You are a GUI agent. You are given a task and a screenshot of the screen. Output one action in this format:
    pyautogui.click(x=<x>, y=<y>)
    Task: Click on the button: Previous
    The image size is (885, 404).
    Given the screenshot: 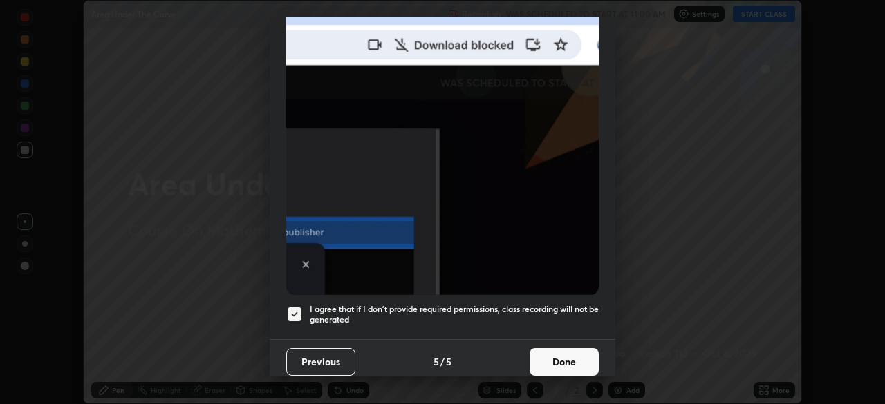 What is the action you would take?
    pyautogui.click(x=321, y=362)
    